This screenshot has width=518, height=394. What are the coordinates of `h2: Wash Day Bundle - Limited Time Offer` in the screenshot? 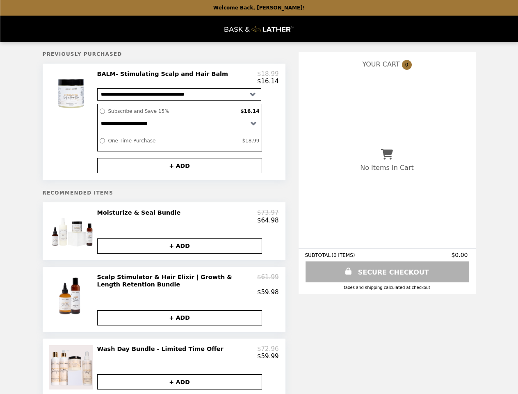 It's located at (162, 349).